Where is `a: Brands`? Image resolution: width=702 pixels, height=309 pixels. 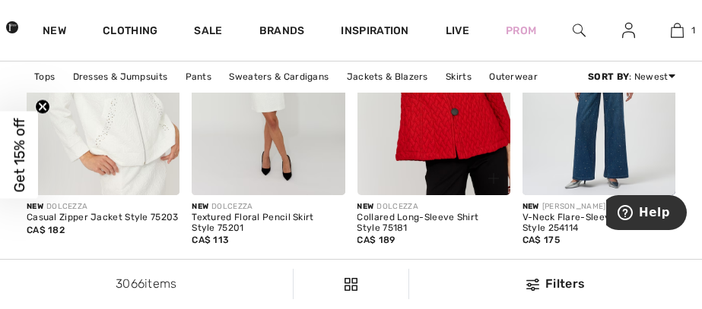
a: Brands is located at coordinates (282, 32).